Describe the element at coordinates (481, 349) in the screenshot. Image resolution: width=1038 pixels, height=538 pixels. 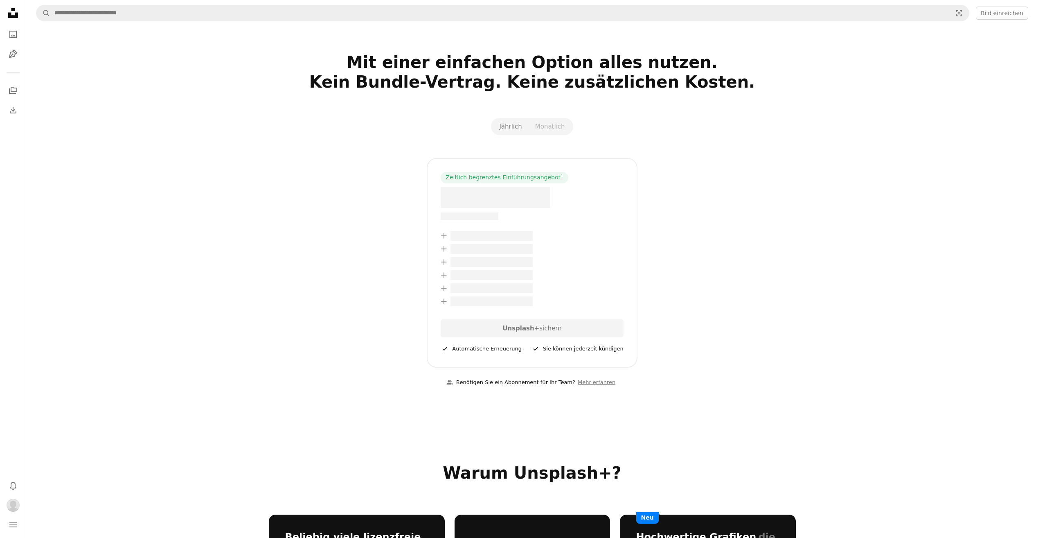
I see `div: Automatische Erneuerung` at that location.